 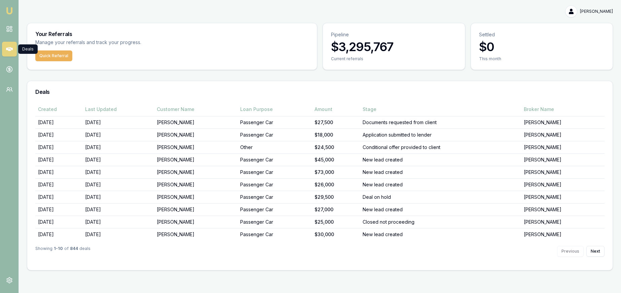 What do you see at coordinates (172, 34) in the screenshot?
I see `h3: Your Referrals` at bounding box center [172, 34].